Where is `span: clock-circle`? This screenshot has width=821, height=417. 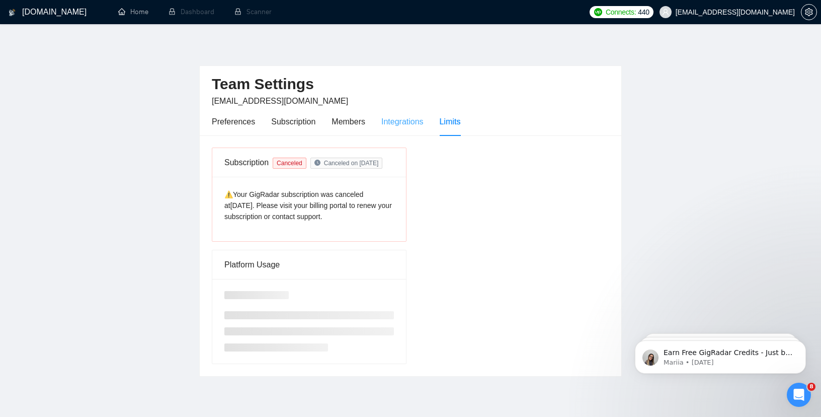 span: clock-circle is located at coordinates (318, 163).